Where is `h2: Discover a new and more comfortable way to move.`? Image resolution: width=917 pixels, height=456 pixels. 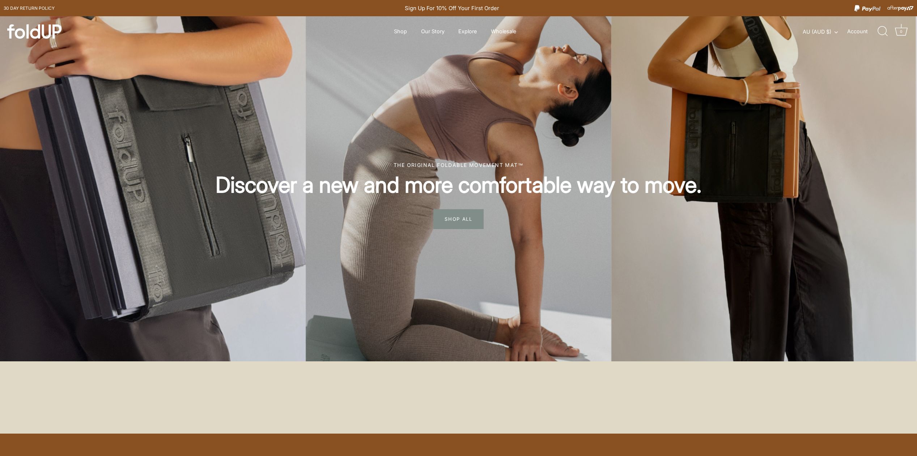
h2: Discover a new and more comfortable way to move. is located at coordinates (458, 185).